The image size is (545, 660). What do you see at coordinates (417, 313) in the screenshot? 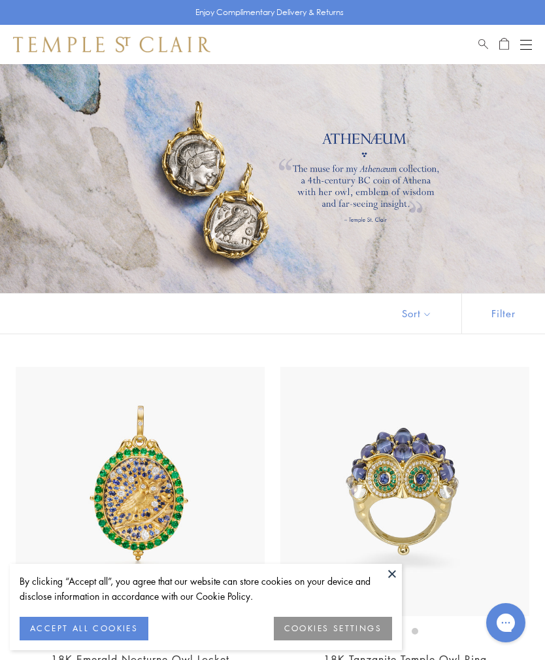
I see `button: Show sort by` at bounding box center [417, 313].